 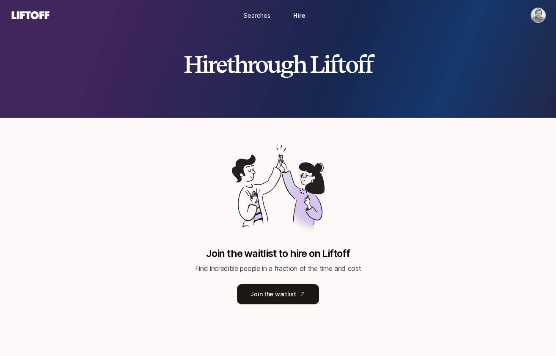 I want to click on a: Searches, so click(x=257, y=15).